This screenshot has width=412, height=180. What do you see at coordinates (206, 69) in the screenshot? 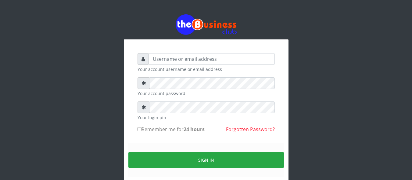
I see `small: Your account username or email address` at bounding box center [206, 69].